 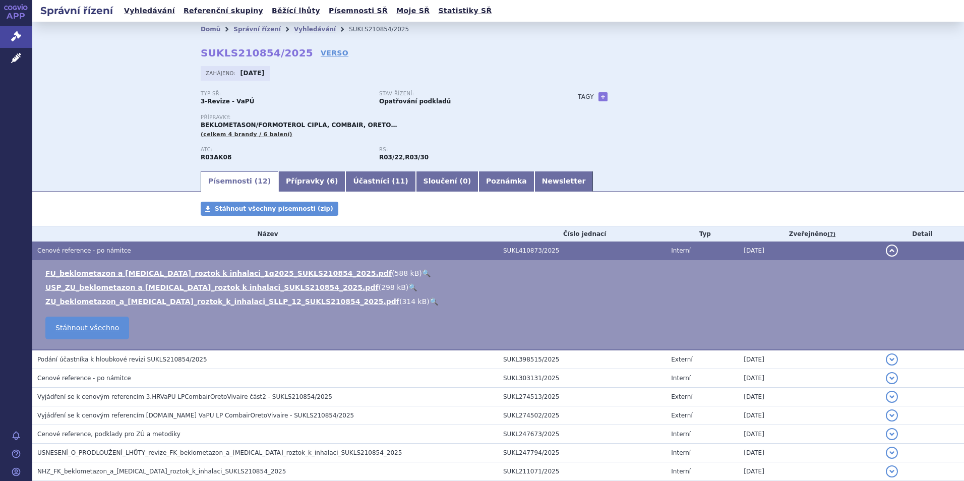 I want to click on a: Písemnosti SŘ, so click(x=358, y=11).